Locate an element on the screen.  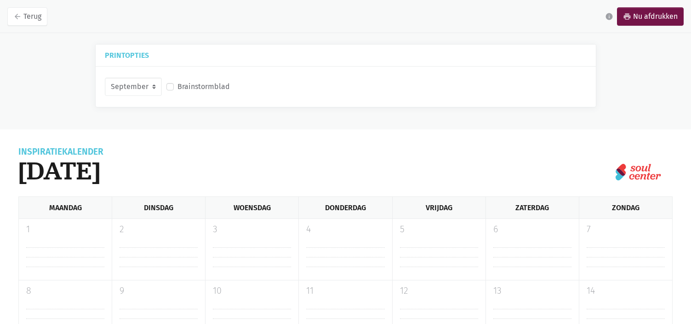
a: arrow_backTerug is located at coordinates (27, 17).